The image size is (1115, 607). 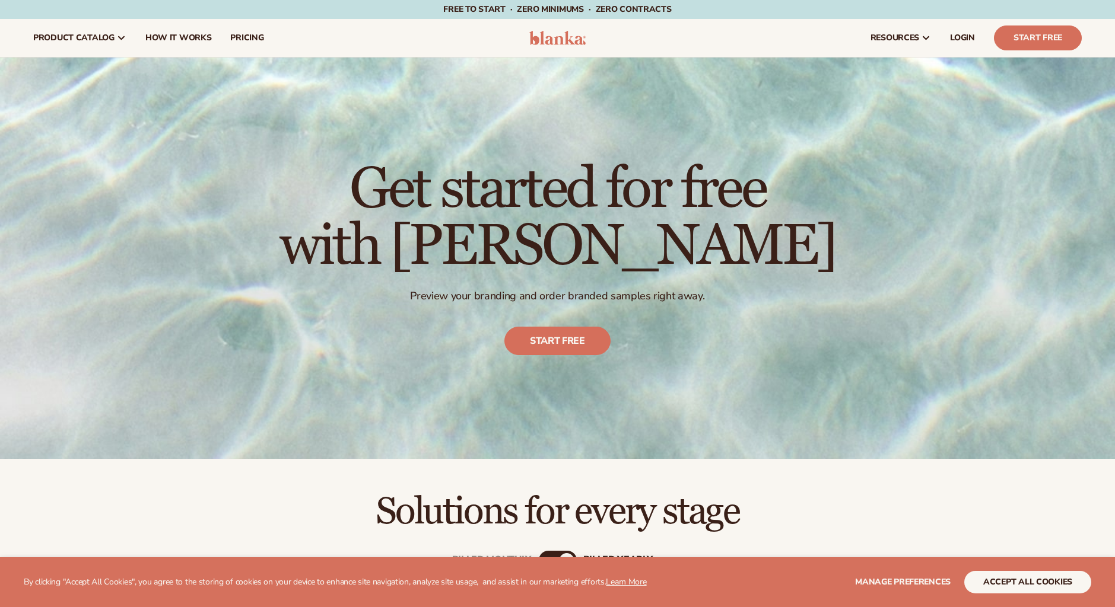 What do you see at coordinates (247, 38) in the screenshot?
I see `a: pricing` at bounding box center [247, 38].